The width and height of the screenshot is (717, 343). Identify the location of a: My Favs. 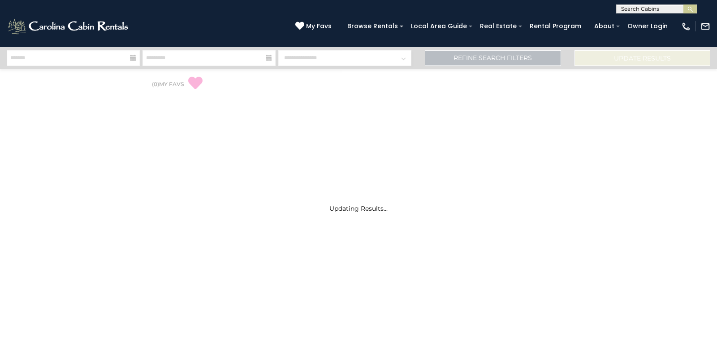
(314, 26).